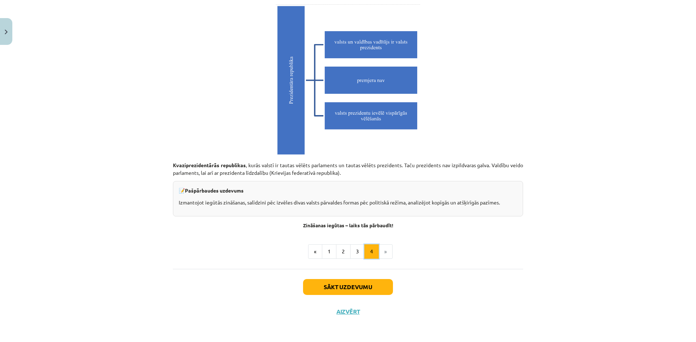  What do you see at coordinates (6, 32) in the screenshot?
I see `img: icon-close-lesson-0947bae3869378f0d4975bcd49f059093ad1ed9edebbc8119c70593378902aed.svg` at bounding box center [6, 32].